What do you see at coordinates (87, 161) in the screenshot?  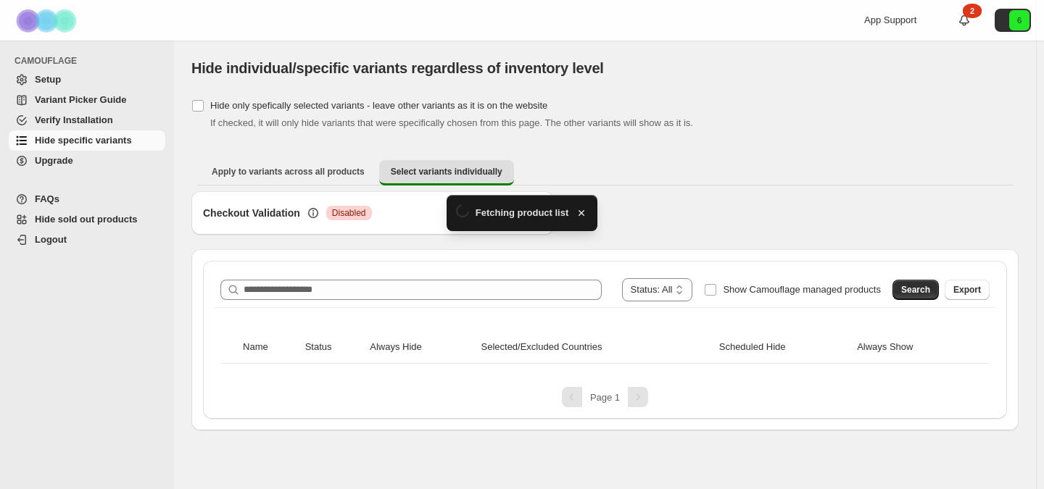 I see `a: Upgrade` at bounding box center [87, 161].